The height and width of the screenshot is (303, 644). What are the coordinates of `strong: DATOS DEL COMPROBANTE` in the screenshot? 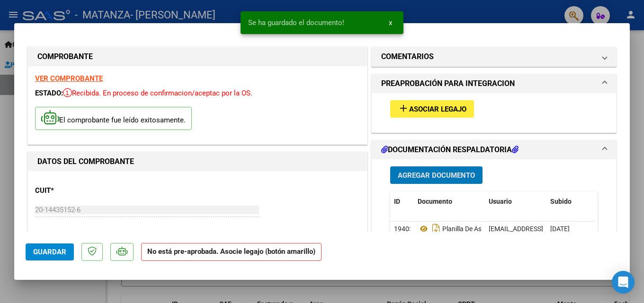 It's located at (86, 161).